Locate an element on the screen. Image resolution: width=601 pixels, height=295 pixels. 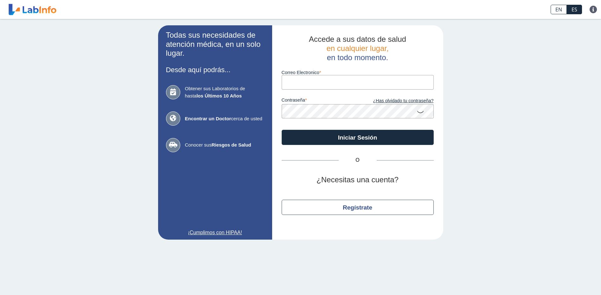
span: en todo momento. is located at coordinates (357, 57).